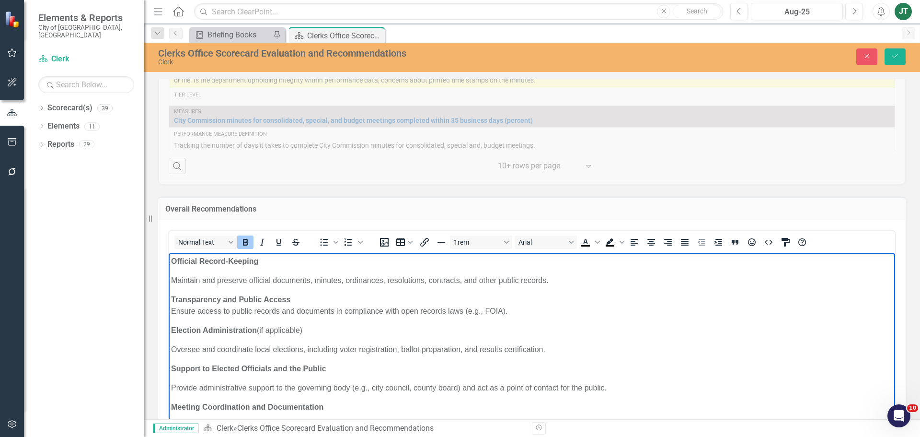  Describe the element at coordinates (532, 209) in the screenshot. I see `h3: Overall Recommendations` at that location.